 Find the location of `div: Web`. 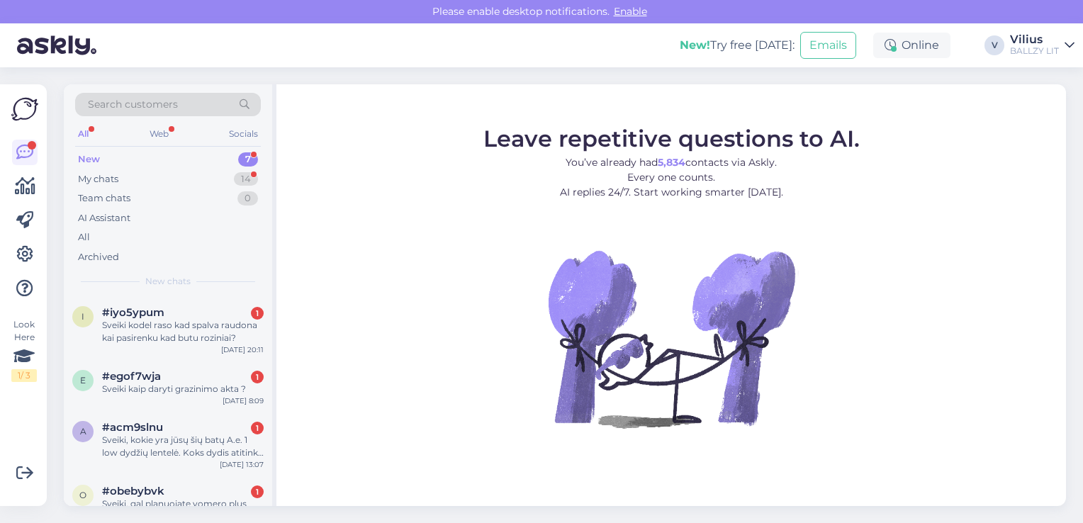

div: Web is located at coordinates (159, 134).